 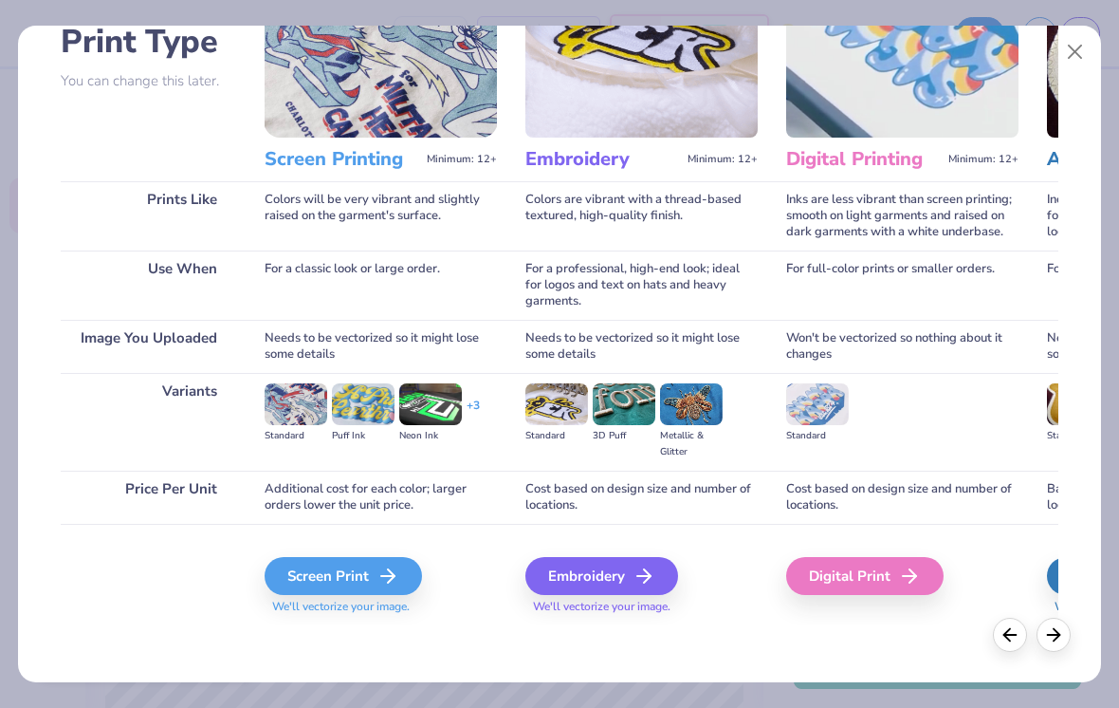 I want to click on div: Image You Uploaded, so click(x=148, y=346).